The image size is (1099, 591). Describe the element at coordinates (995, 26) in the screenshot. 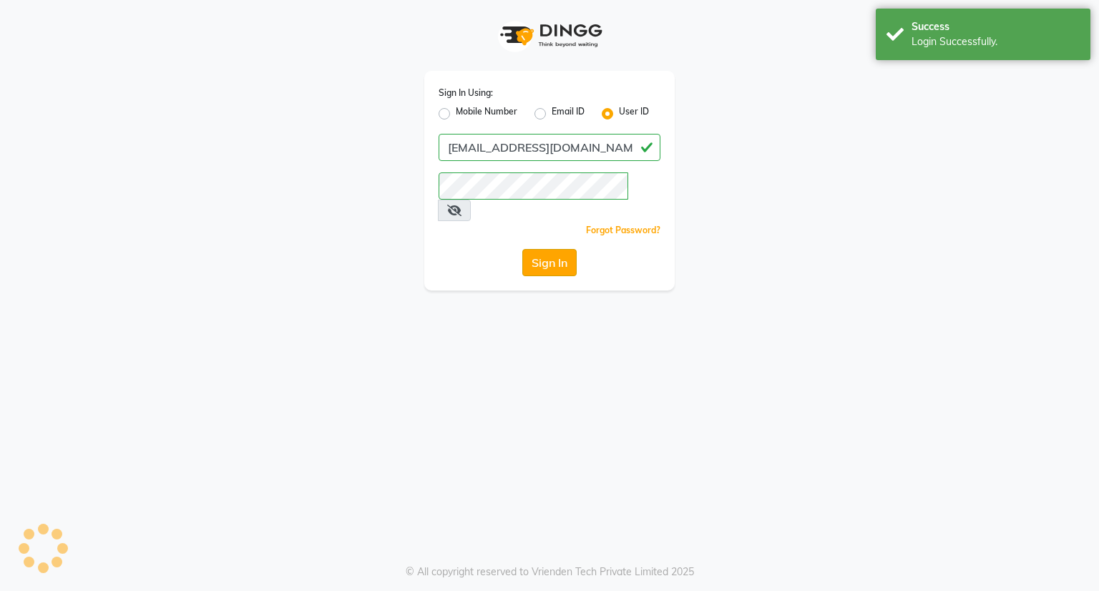

I see `div: Success` at that location.